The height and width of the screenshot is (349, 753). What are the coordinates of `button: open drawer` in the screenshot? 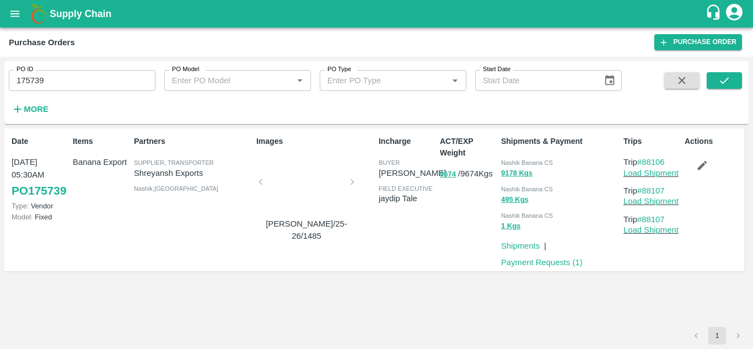 It's located at (15, 14).